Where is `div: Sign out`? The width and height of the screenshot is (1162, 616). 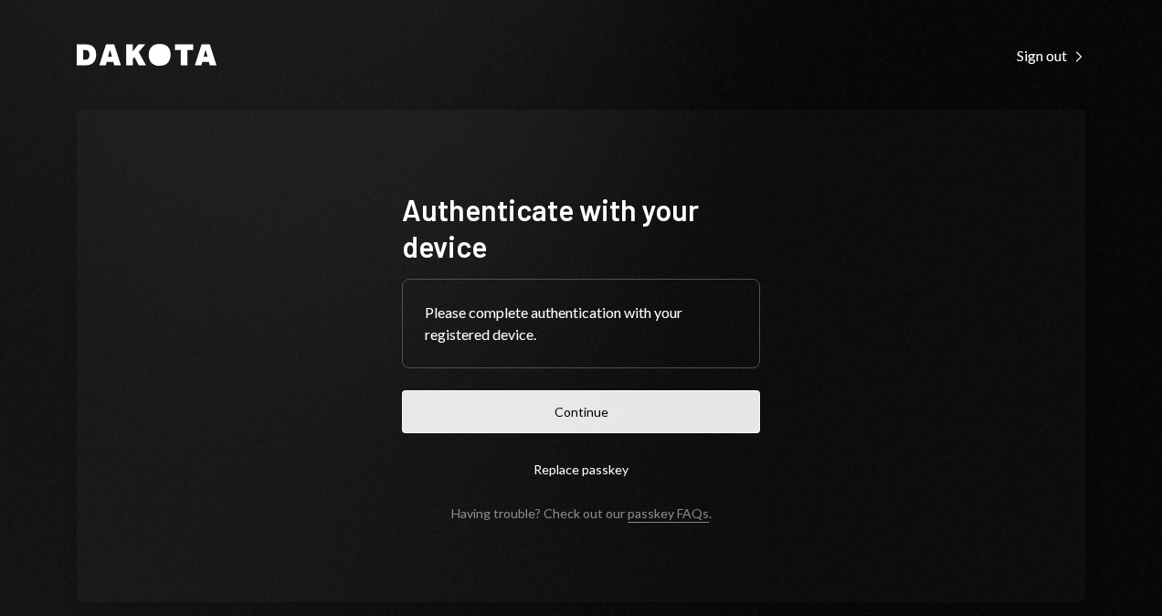
div: Sign out is located at coordinates (1050, 56).